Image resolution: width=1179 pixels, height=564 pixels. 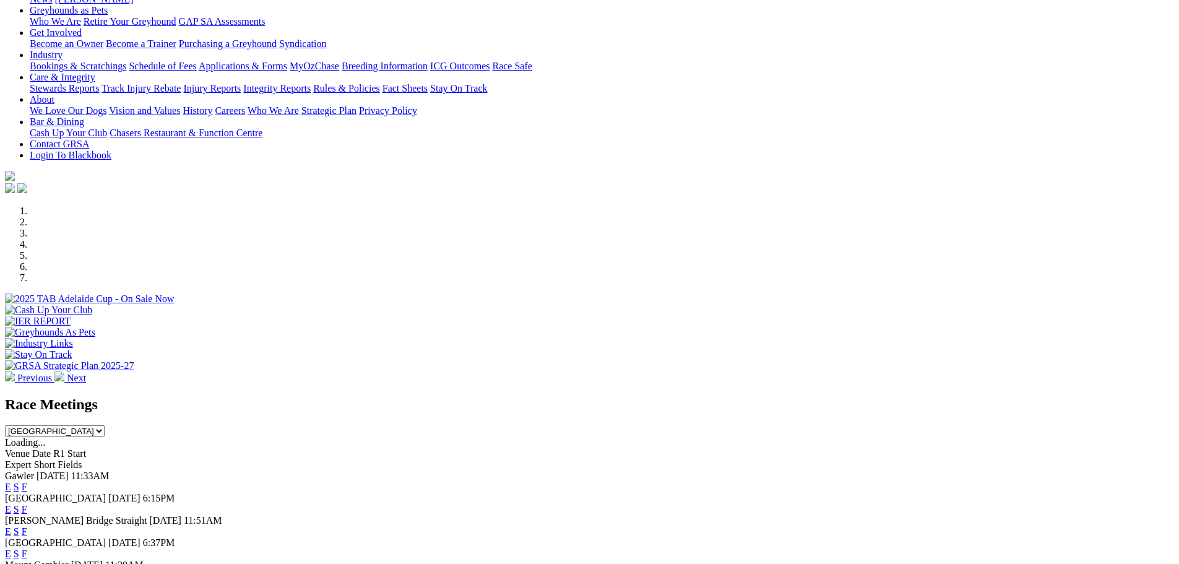 I want to click on img: 2025 TAB Adelaide Cup - On Sale Now, so click(x=90, y=299).